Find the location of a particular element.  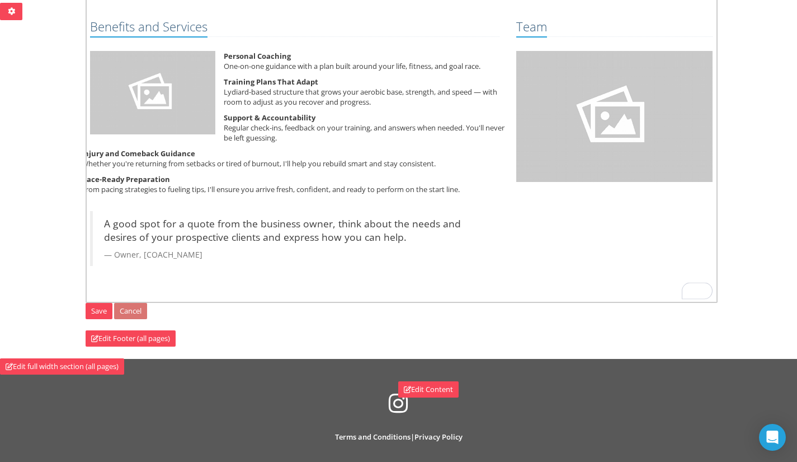

strong: Personal Coaching is located at coordinates (257, 56).